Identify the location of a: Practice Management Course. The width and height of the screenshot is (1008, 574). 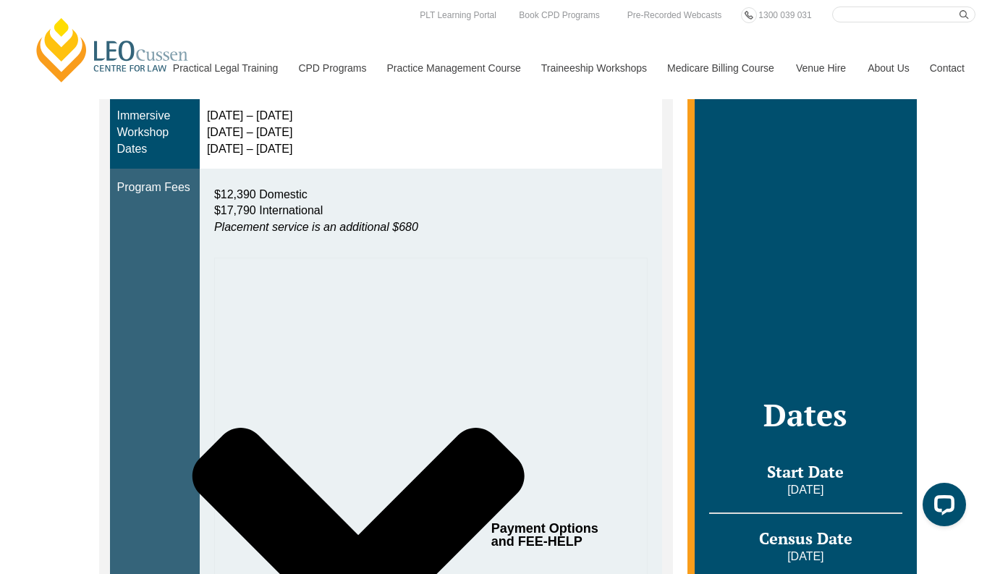
(453, 68).